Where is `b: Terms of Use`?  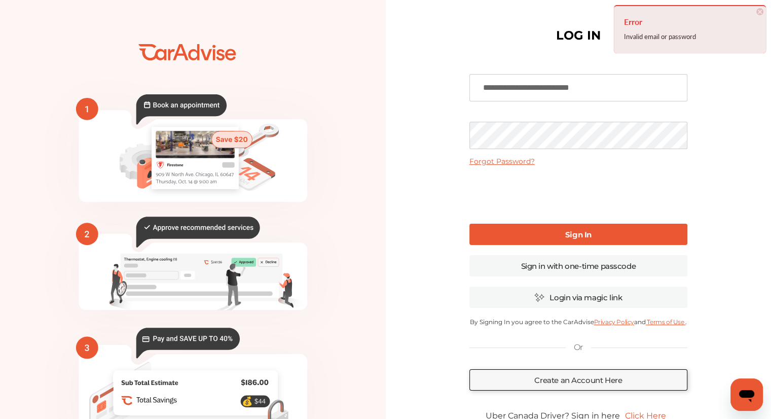 b: Terms of Use is located at coordinates (666, 321).